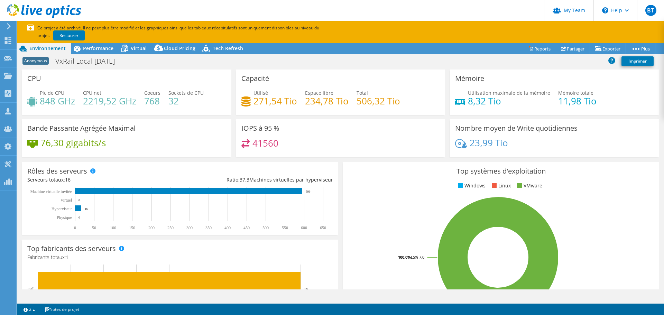  I want to click on h3: Top systèmes d'exploitation, so click(501, 171).